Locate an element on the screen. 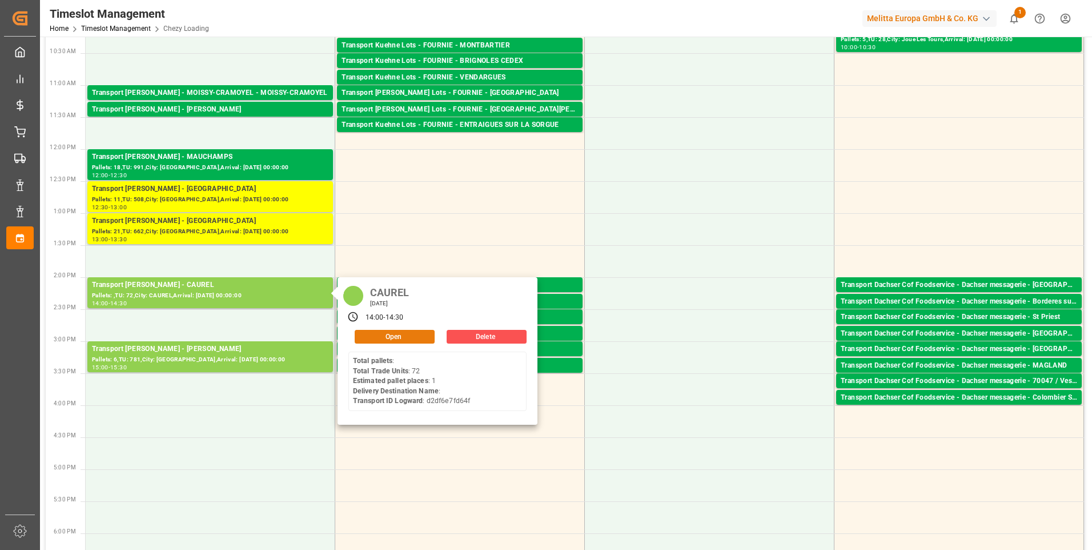  div: CAUREL is located at coordinates (390, 291).